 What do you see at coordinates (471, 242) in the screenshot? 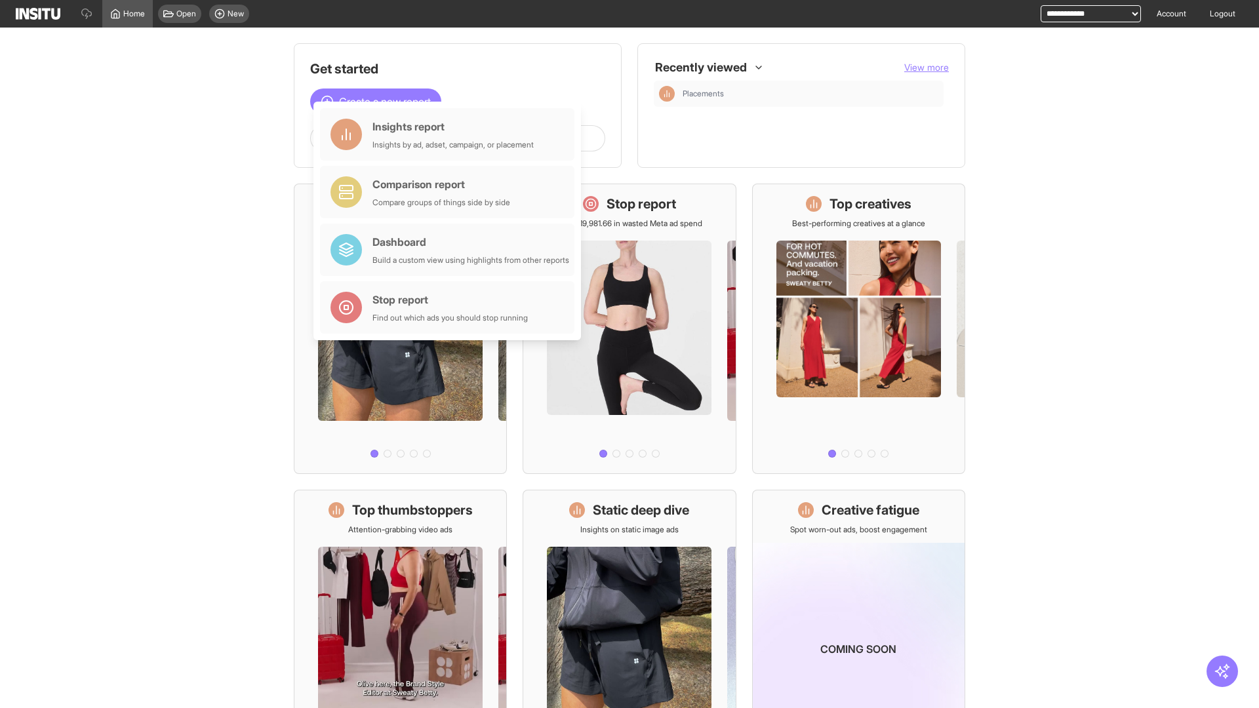
I see `div: Dashboard` at bounding box center [471, 242].